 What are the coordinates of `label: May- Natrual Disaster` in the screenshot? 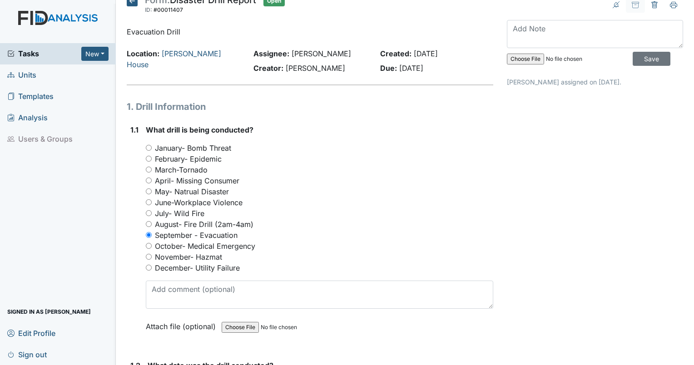 It's located at (192, 192).